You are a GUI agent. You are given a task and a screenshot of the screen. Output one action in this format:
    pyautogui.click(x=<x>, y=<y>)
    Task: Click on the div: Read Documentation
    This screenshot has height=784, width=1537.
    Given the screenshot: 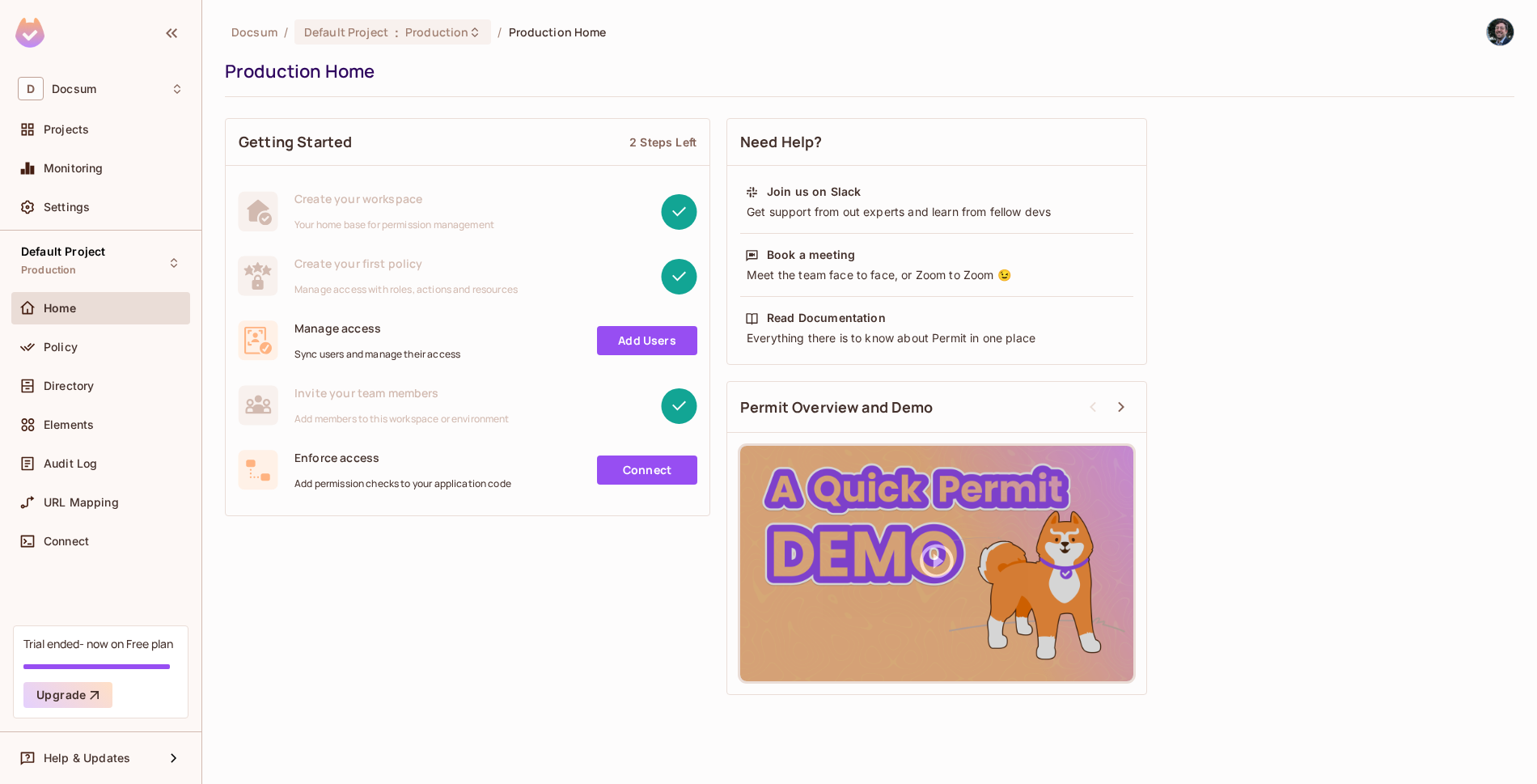 What is the action you would take?
    pyautogui.click(x=827, y=318)
    